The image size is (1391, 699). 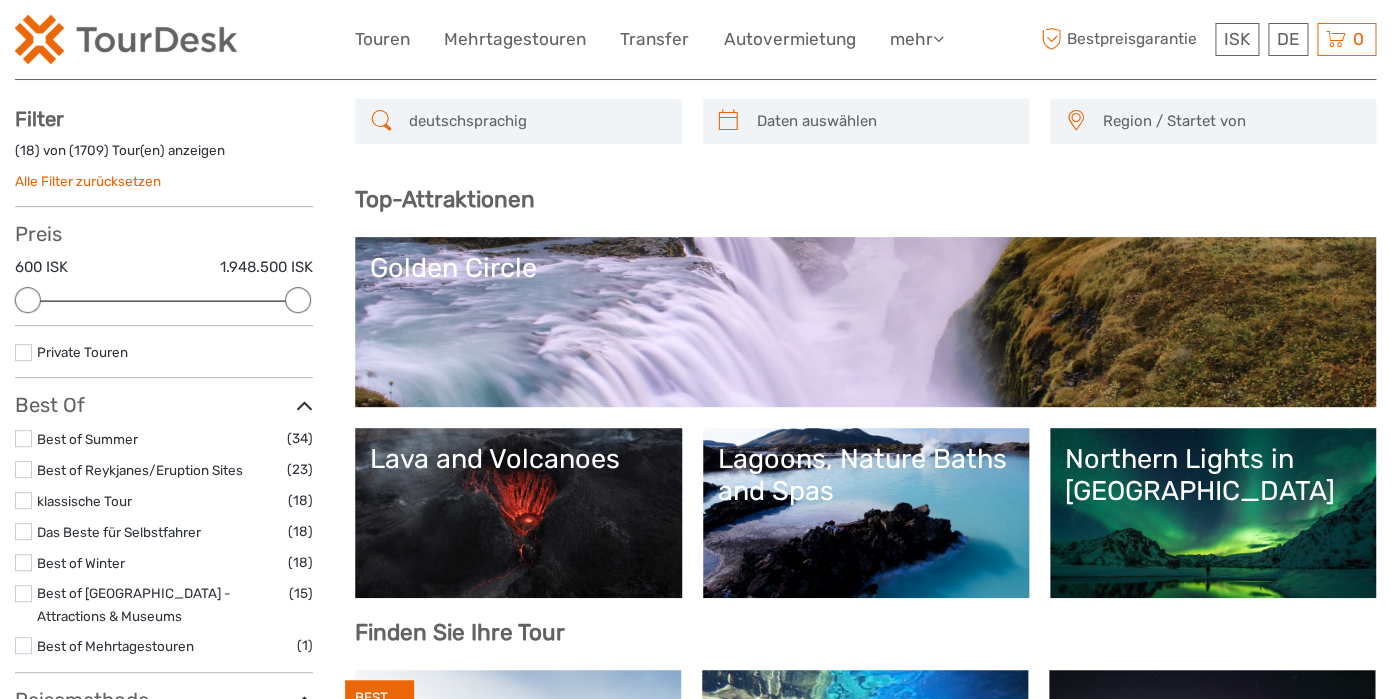 I want to click on img: 120-15d4194f-c635-41b9-a512-a3cb382bfb57_logo_small.png, so click(x=126, y=39).